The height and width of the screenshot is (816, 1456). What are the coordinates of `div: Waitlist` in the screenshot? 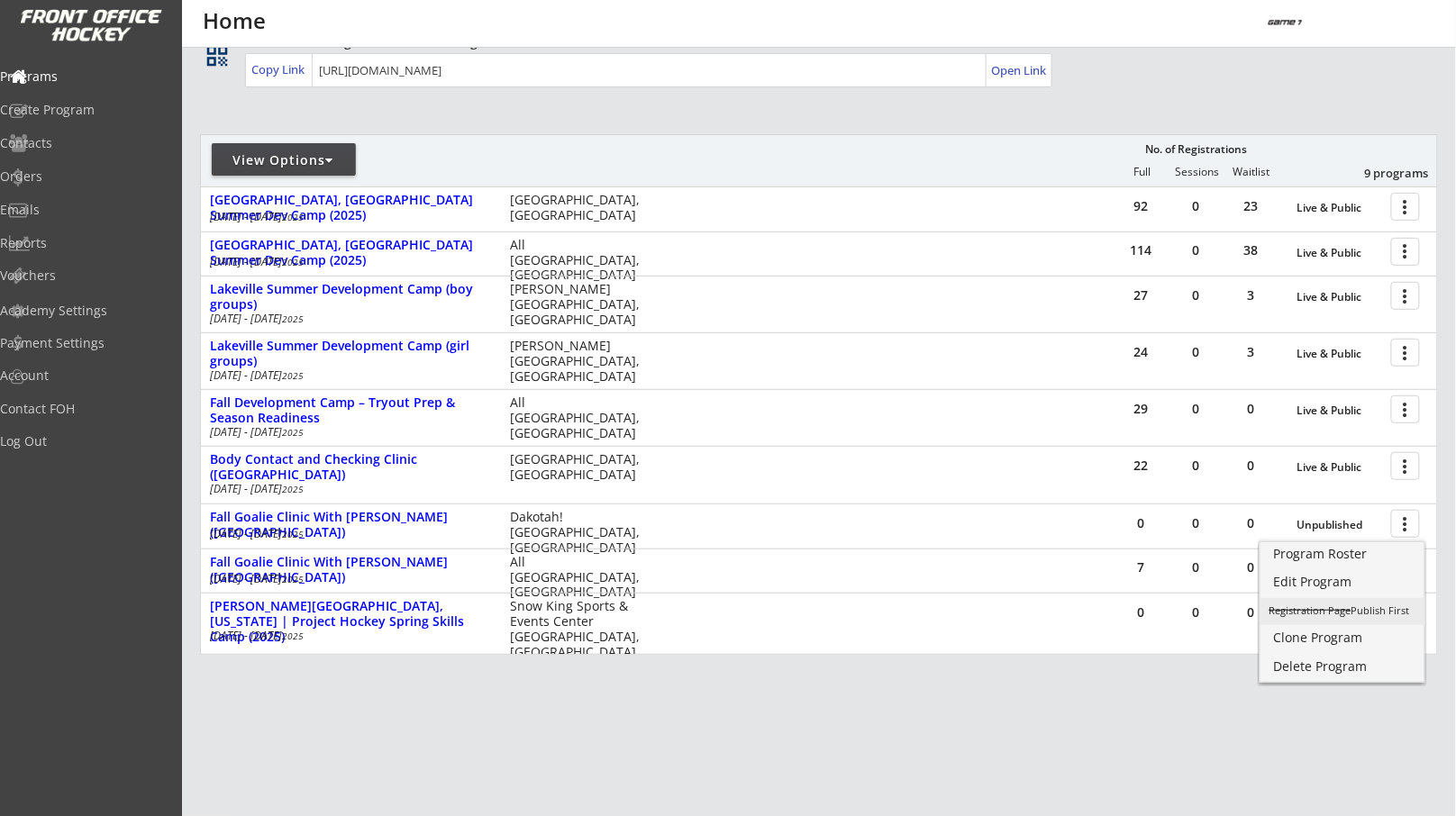 It's located at (1252, 172).